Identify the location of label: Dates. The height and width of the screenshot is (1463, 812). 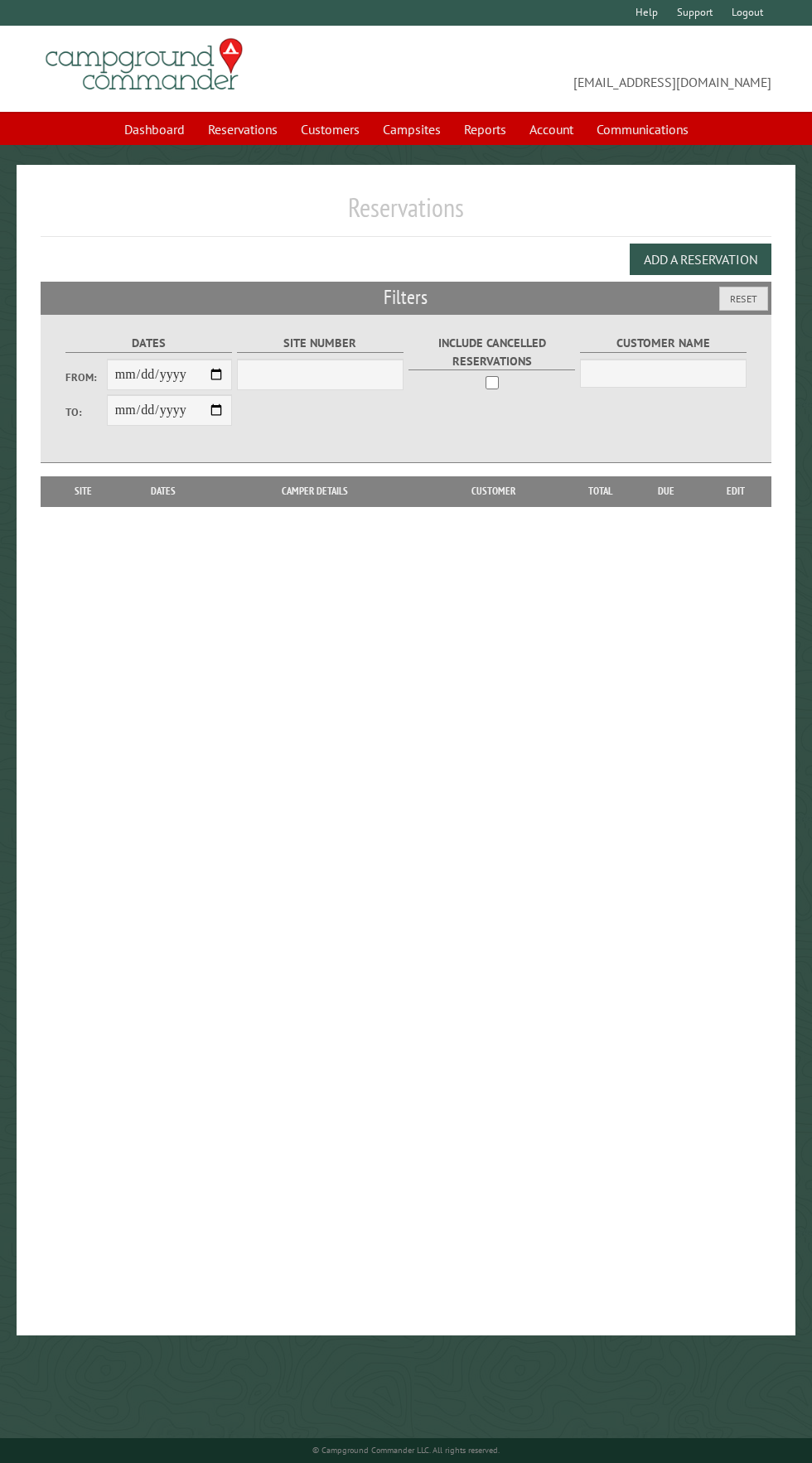
(148, 343).